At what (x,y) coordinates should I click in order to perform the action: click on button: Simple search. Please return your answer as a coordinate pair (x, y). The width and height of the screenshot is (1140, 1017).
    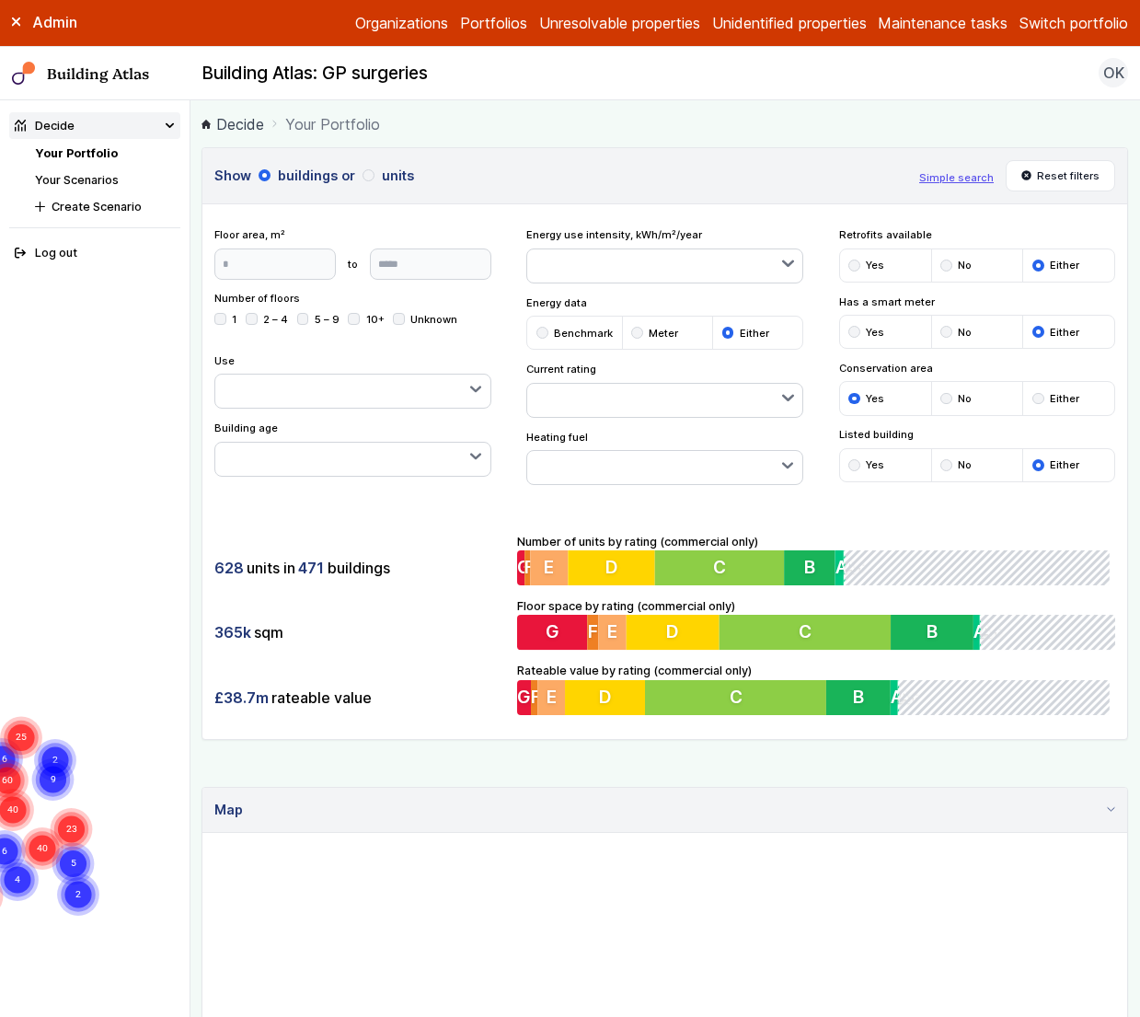
    Looking at the image, I should click on (956, 178).